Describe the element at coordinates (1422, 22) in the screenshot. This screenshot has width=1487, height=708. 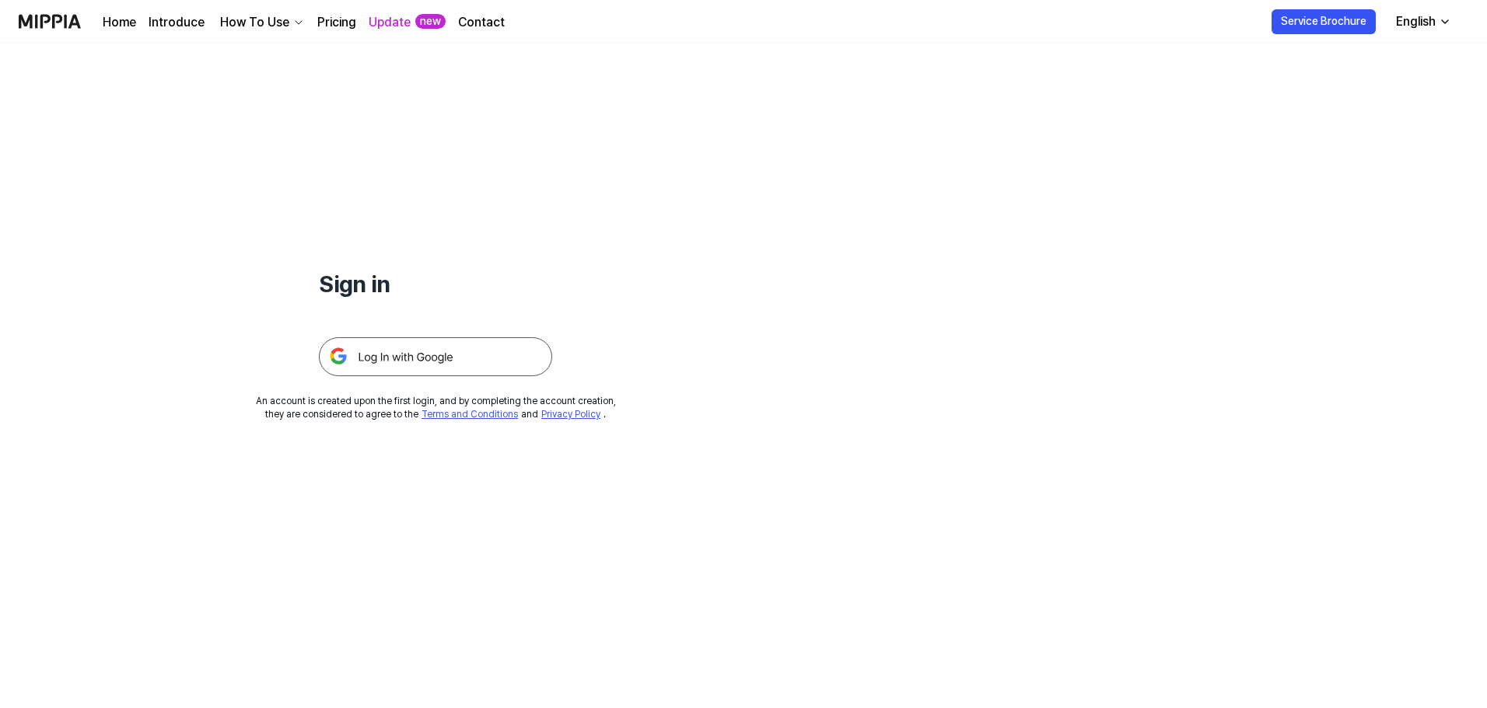
I see `button: English` at that location.